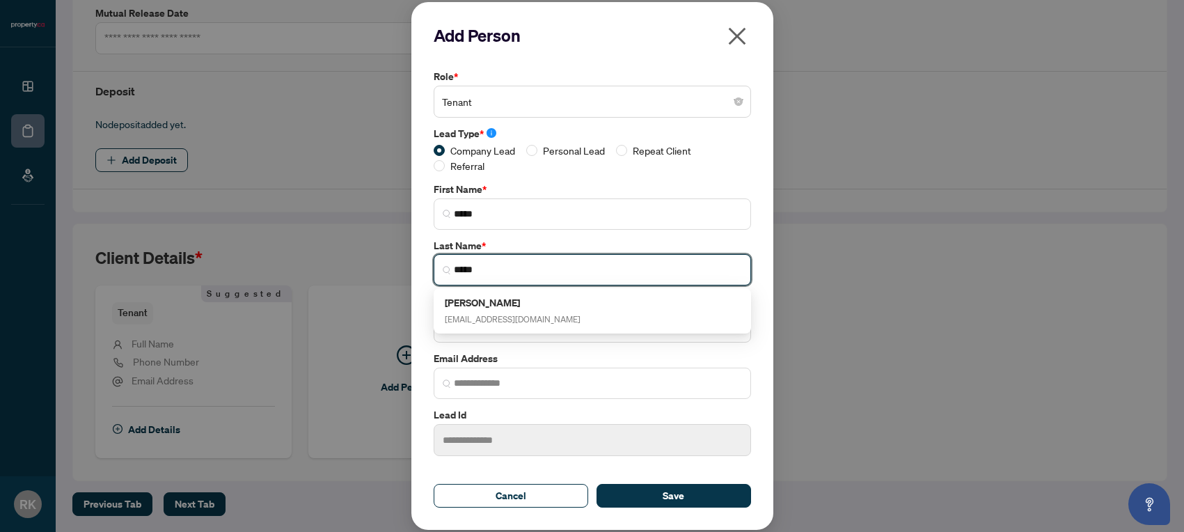 This screenshot has height=532, width=1184. Describe the element at coordinates (1149, 504) in the screenshot. I see `button: Open asap` at that location.